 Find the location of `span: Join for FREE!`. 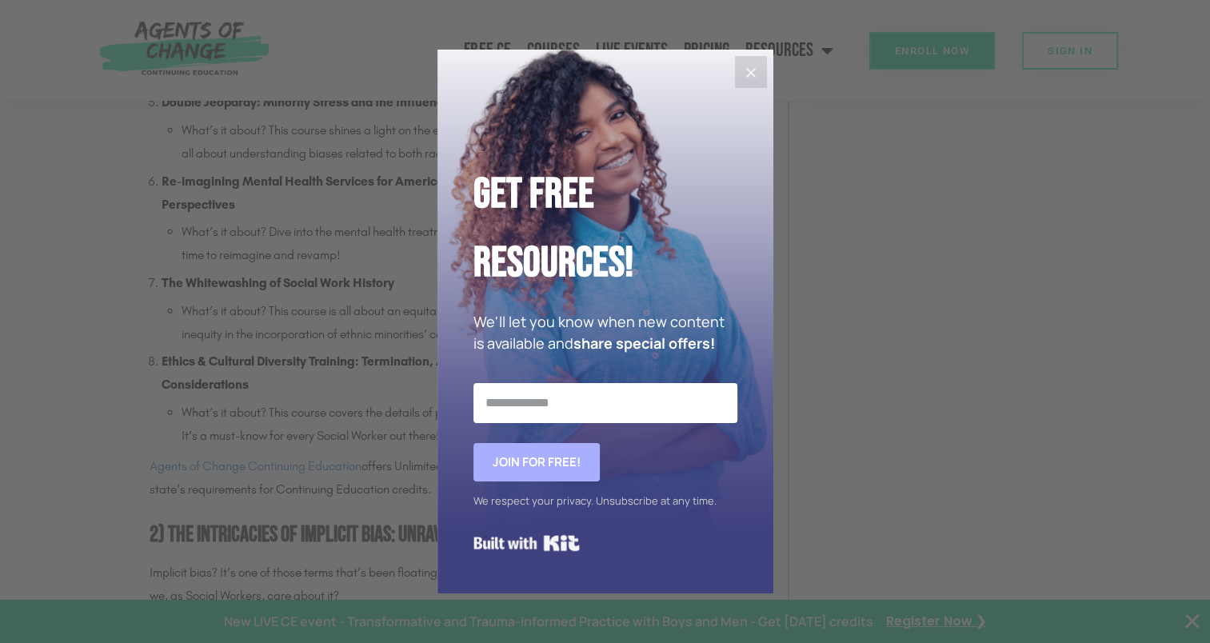

span: Join for FREE! is located at coordinates (537, 462).